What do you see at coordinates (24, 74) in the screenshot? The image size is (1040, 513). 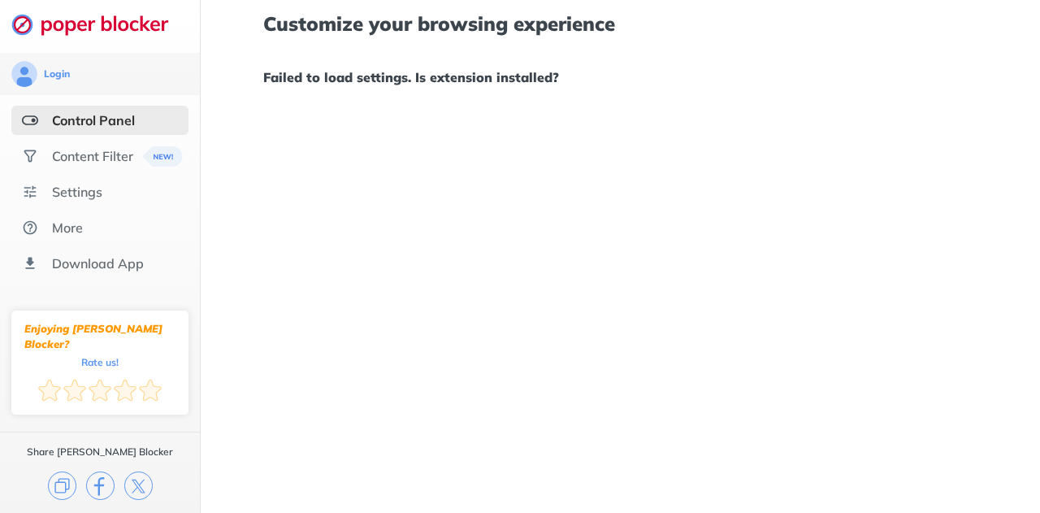 I see `img: avatar.svg` at bounding box center [24, 74].